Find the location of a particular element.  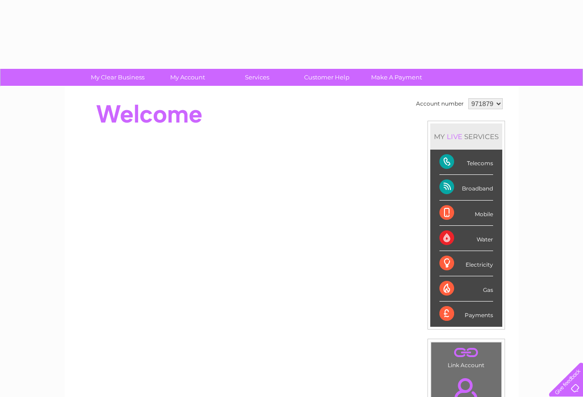

div: Mobile is located at coordinates (466, 213).